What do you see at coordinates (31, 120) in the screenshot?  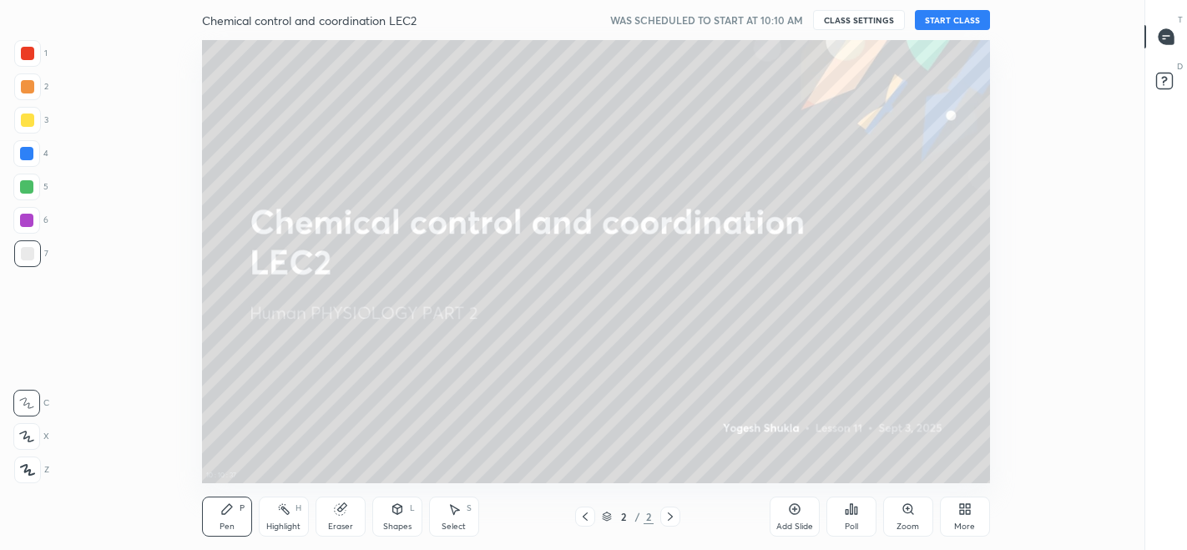 I see `div: 3` at bounding box center [31, 120].